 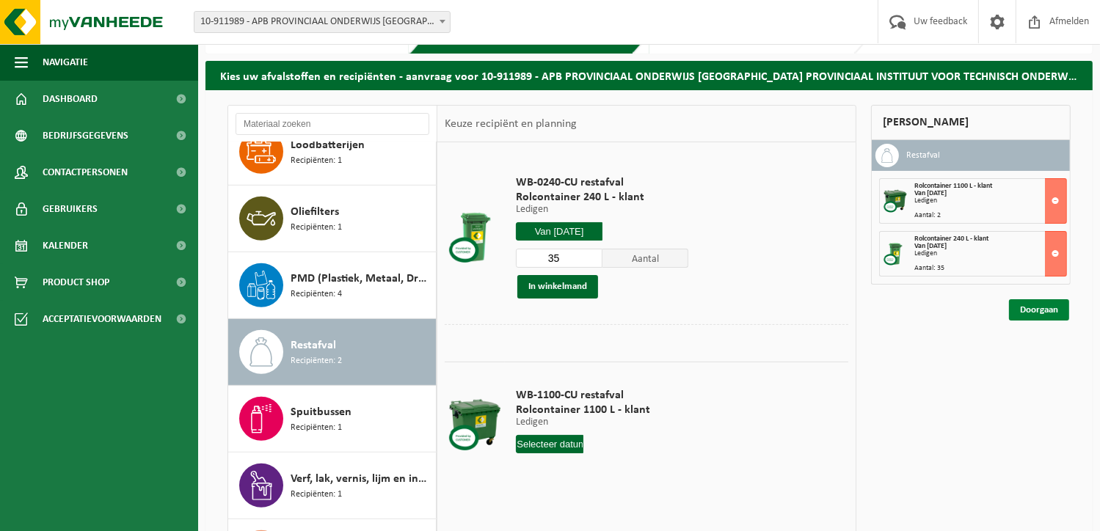 I want to click on span: Kalender, so click(x=65, y=246).